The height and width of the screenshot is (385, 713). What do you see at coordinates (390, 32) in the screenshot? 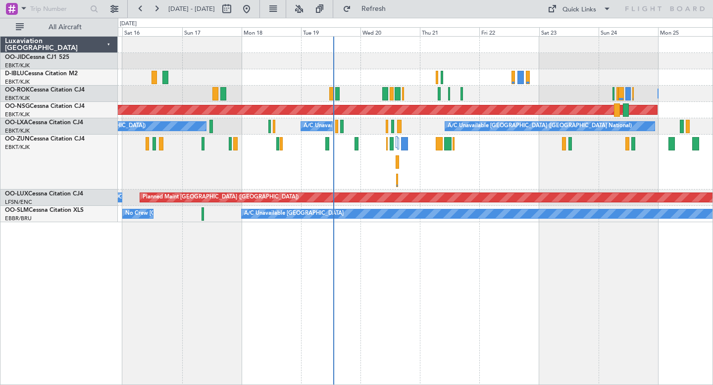
I see `div: Wed 20` at bounding box center [390, 32].